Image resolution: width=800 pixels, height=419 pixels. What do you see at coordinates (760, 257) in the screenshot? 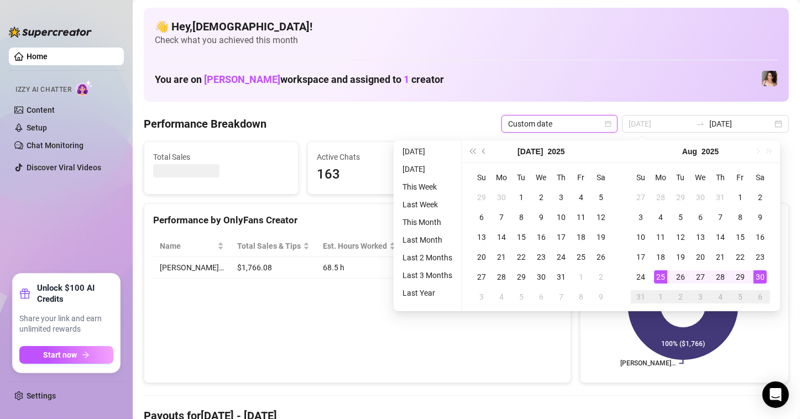
I see `div: 23` at bounding box center [760, 257].